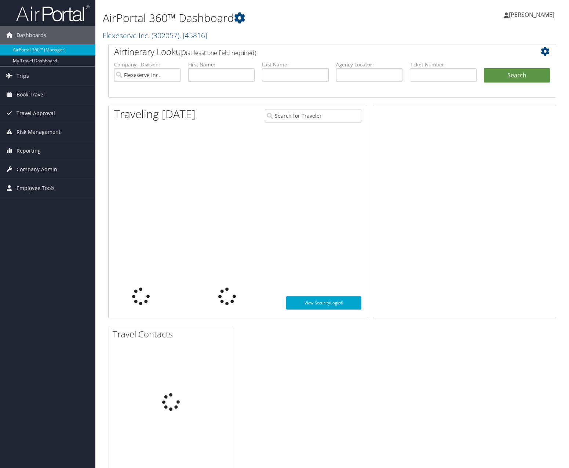 Image resolution: width=569 pixels, height=468 pixels. What do you see at coordinates (36, 113) in the screenshot?
I see `span: Travel Approval` at bounding box center [36, 113].